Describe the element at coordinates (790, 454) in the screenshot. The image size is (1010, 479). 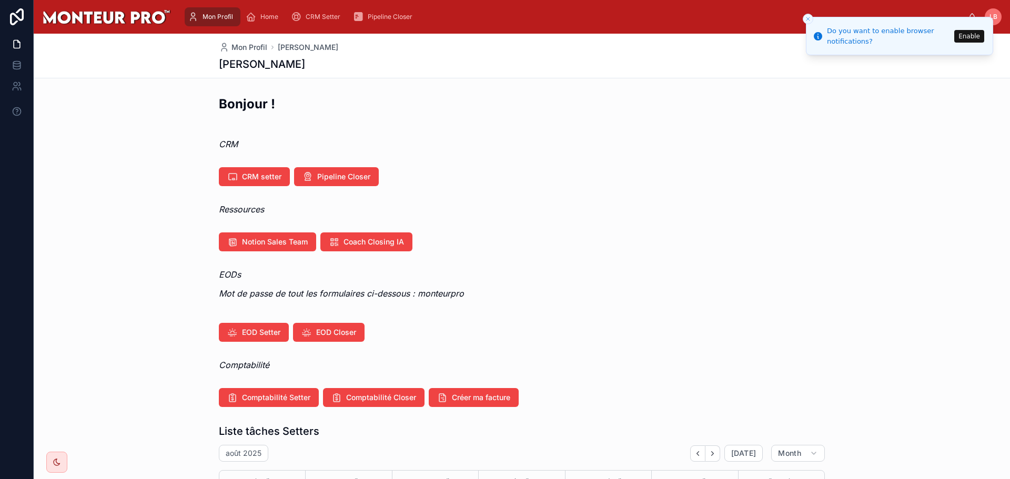
I see `span: Month` at that location.